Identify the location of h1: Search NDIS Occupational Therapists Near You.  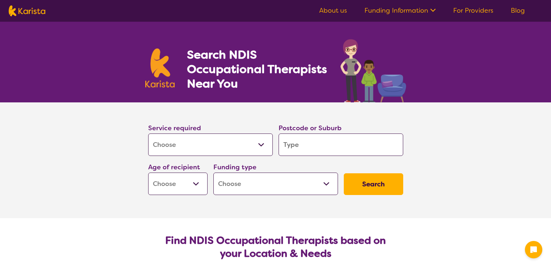
(257, 69).